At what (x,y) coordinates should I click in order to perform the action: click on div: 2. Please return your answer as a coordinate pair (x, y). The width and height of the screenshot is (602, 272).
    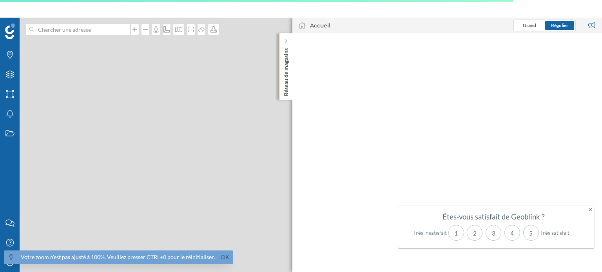
    Looking at the image, I should click on (474, 233).